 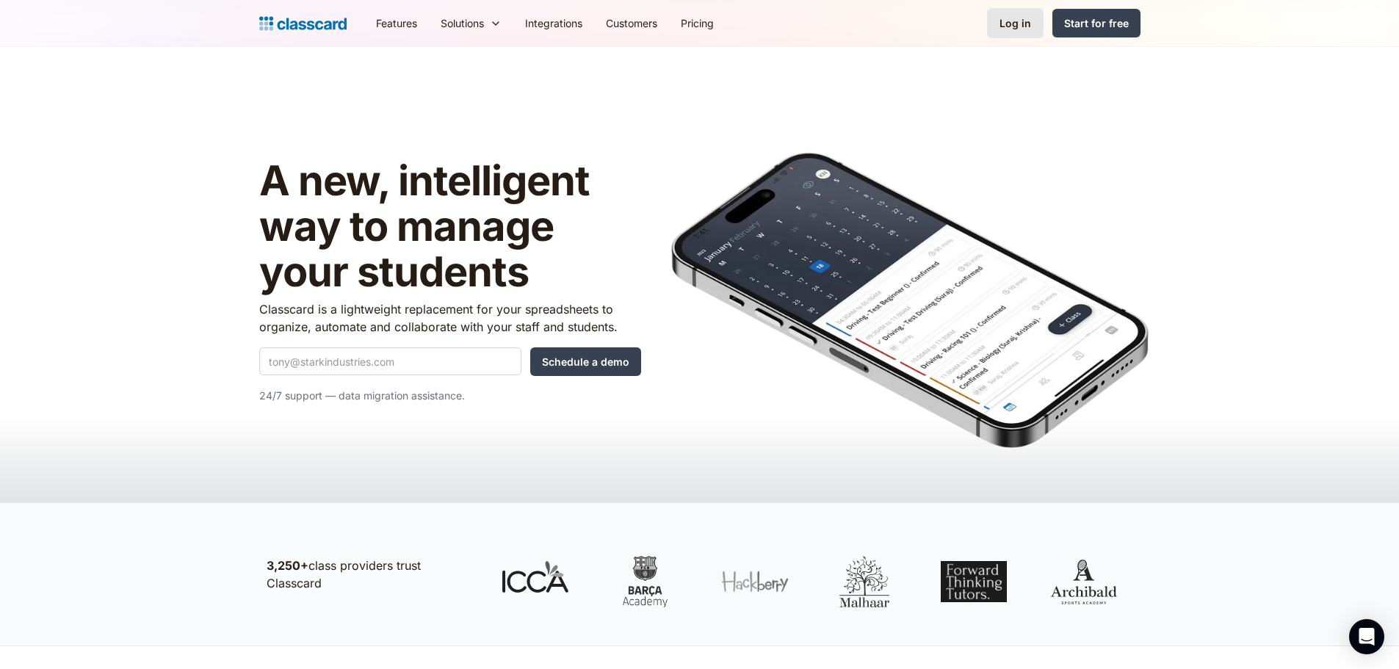 I want to click on input: Schedule a demo, so click(x=585, y=361).